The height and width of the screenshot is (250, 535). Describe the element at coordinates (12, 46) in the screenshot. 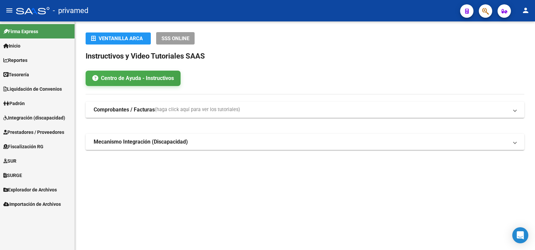

I see `span: Inicio` at that location.